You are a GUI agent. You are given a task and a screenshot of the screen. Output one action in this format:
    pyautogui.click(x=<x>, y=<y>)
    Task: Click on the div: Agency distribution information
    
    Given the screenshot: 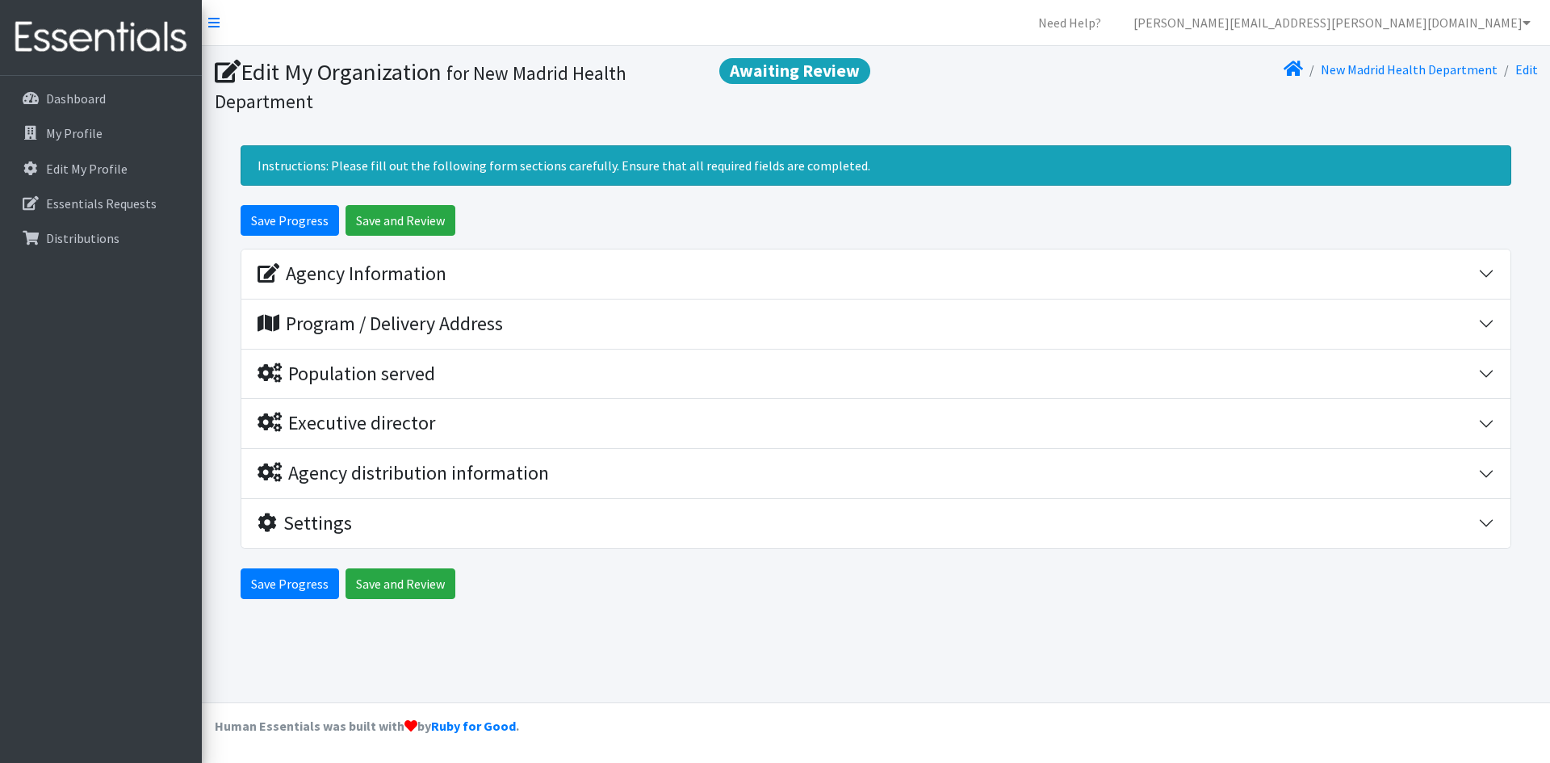 What is the action you would take?
    pyautogui.click(x=403, y=473)
    